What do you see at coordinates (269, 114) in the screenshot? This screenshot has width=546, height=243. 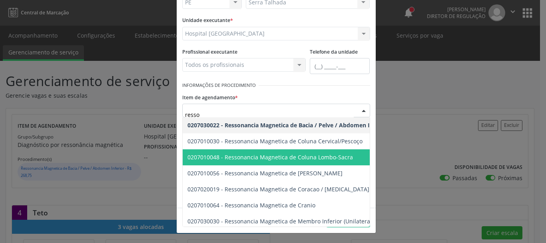 I see `input: Buscar por procedimento` at bounding box center [269, 114].